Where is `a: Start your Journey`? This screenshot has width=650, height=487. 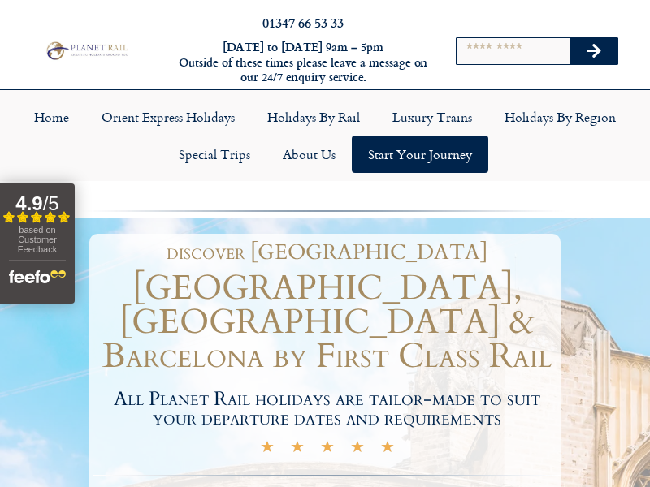 a: Start your Journey is located at coordinates (420, 154).